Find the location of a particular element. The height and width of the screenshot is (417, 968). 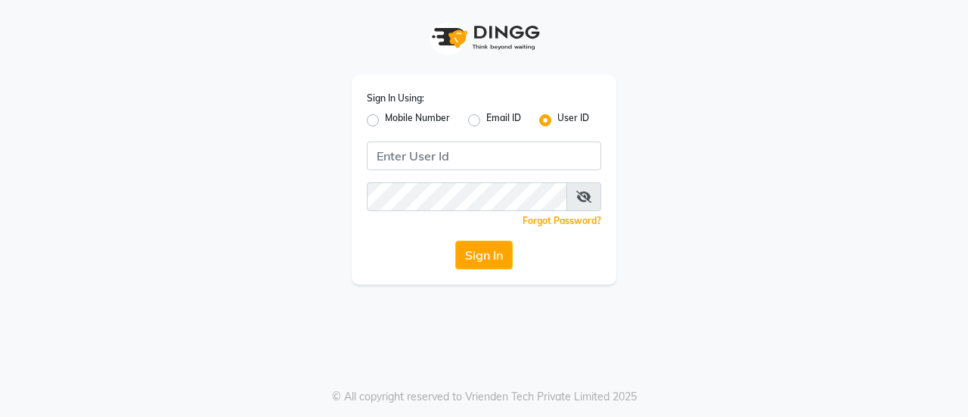

label: Email ID is located at coordinates (504, 120).